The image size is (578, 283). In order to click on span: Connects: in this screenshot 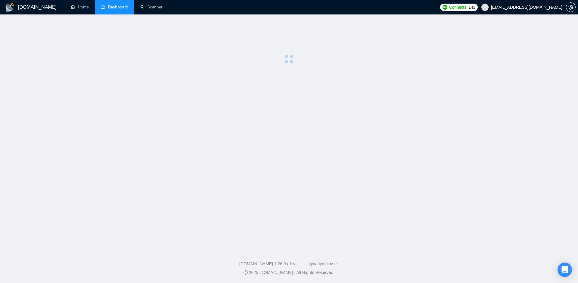, I will do `click(458, 7)`.